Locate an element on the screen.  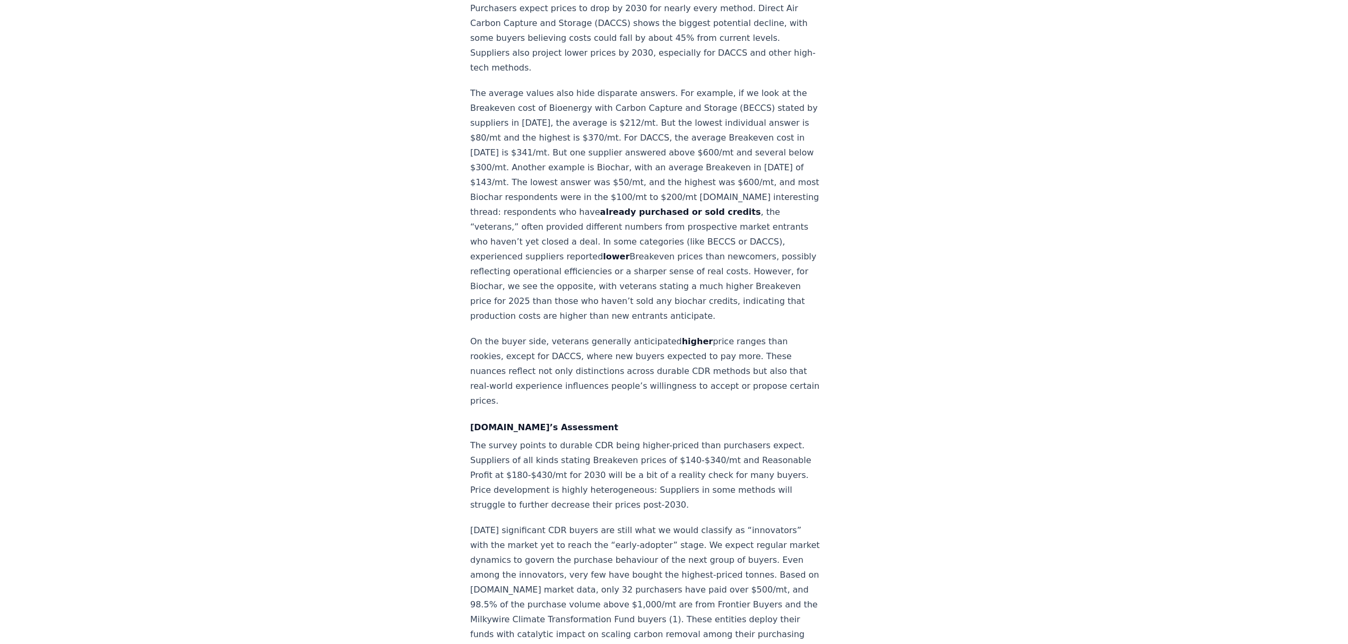
strong: lower is located at coordinates (616, 256).